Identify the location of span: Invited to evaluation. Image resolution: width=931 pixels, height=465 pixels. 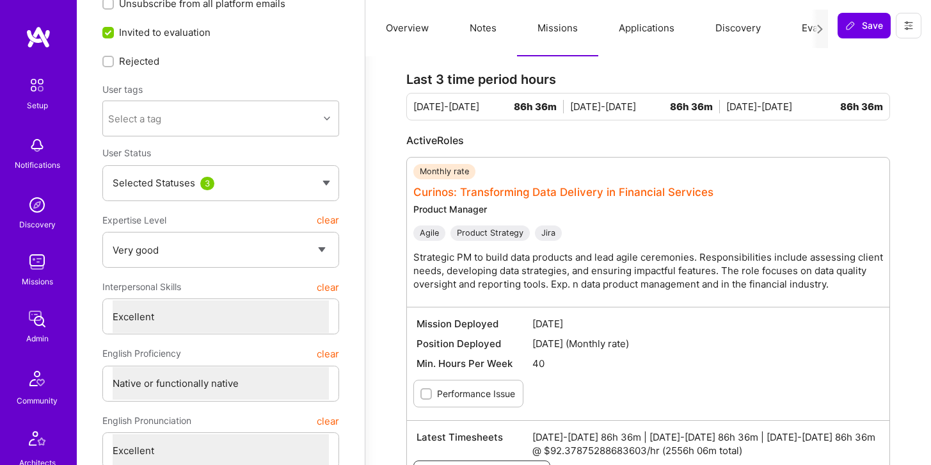
(164, 32).